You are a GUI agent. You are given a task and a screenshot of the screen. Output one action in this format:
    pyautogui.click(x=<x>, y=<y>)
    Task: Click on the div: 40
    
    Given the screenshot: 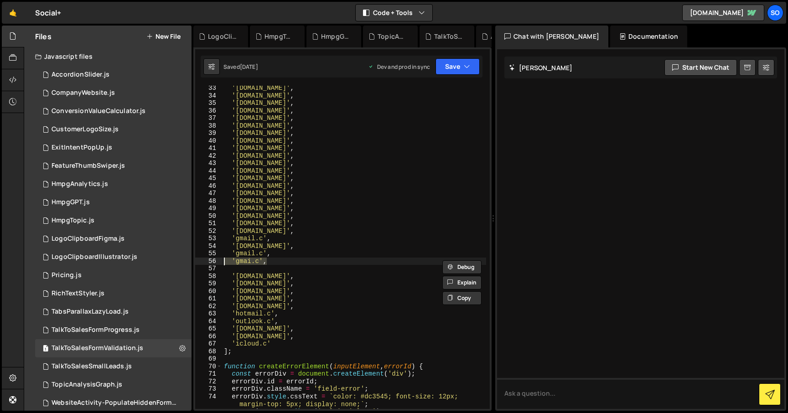 What is the action you would take?
    pyautogui.click(x=208, y=141)
    